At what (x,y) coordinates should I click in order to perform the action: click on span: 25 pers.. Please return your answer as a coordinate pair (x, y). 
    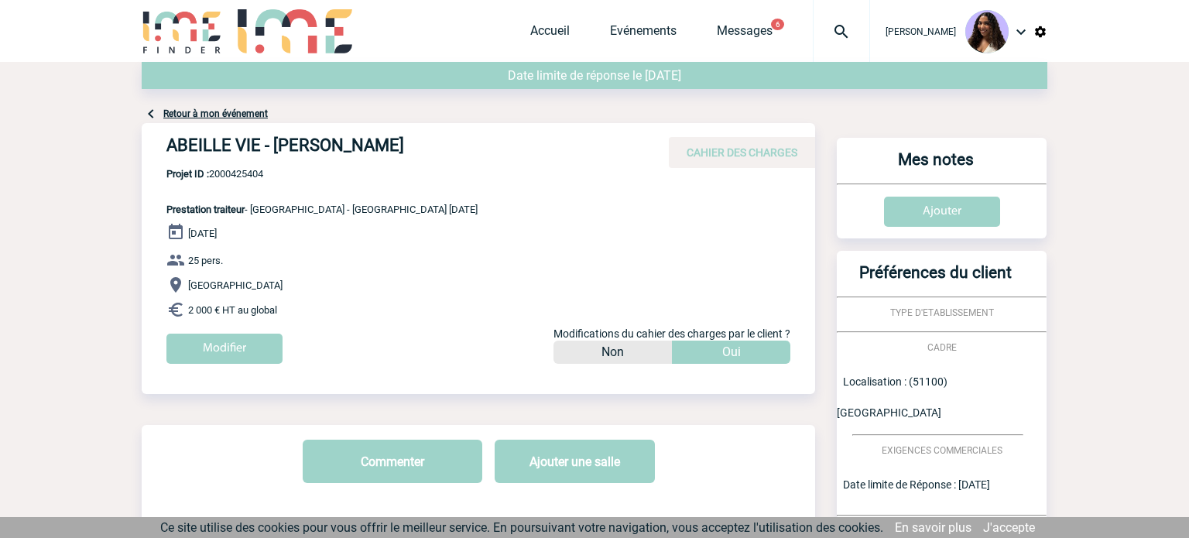
    Looking at the image, I should click on (205, 260).